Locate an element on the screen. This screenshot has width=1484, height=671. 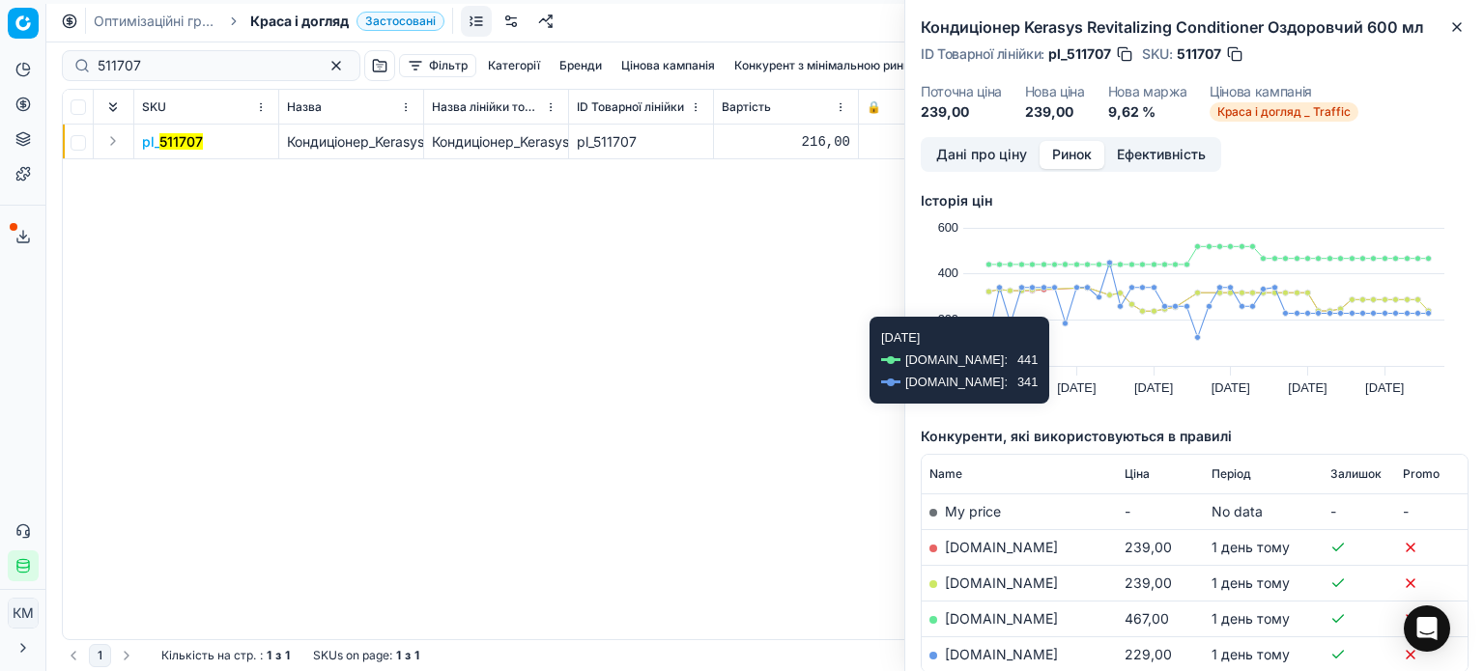
div: pl_511707 is located at coordinates (641, 142).